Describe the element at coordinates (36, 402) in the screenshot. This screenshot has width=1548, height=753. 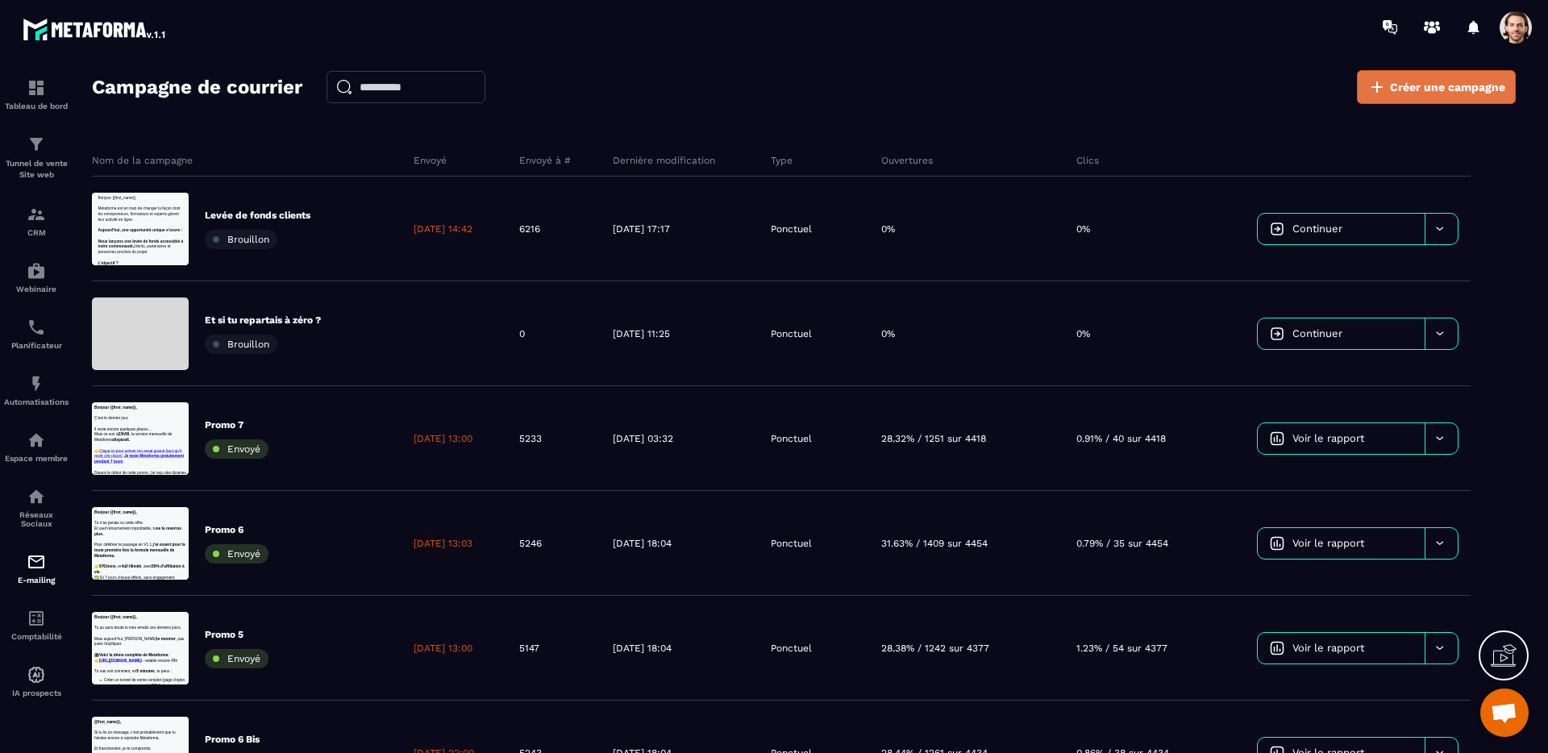
I see `p: Automatisations` at that location.